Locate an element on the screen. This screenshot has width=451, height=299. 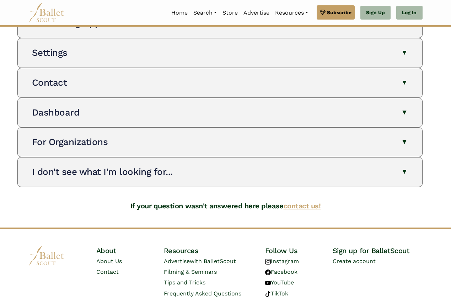
a: Frequently Asked Questions is located at coordinates (203, 294).